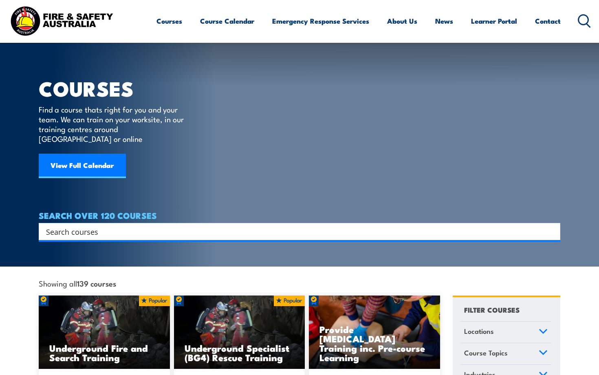 This screenshot has height=375, width=599. Describe the element at coordinates (494, 21) in the screenshot. I see `a: Learner Portal` at that location.